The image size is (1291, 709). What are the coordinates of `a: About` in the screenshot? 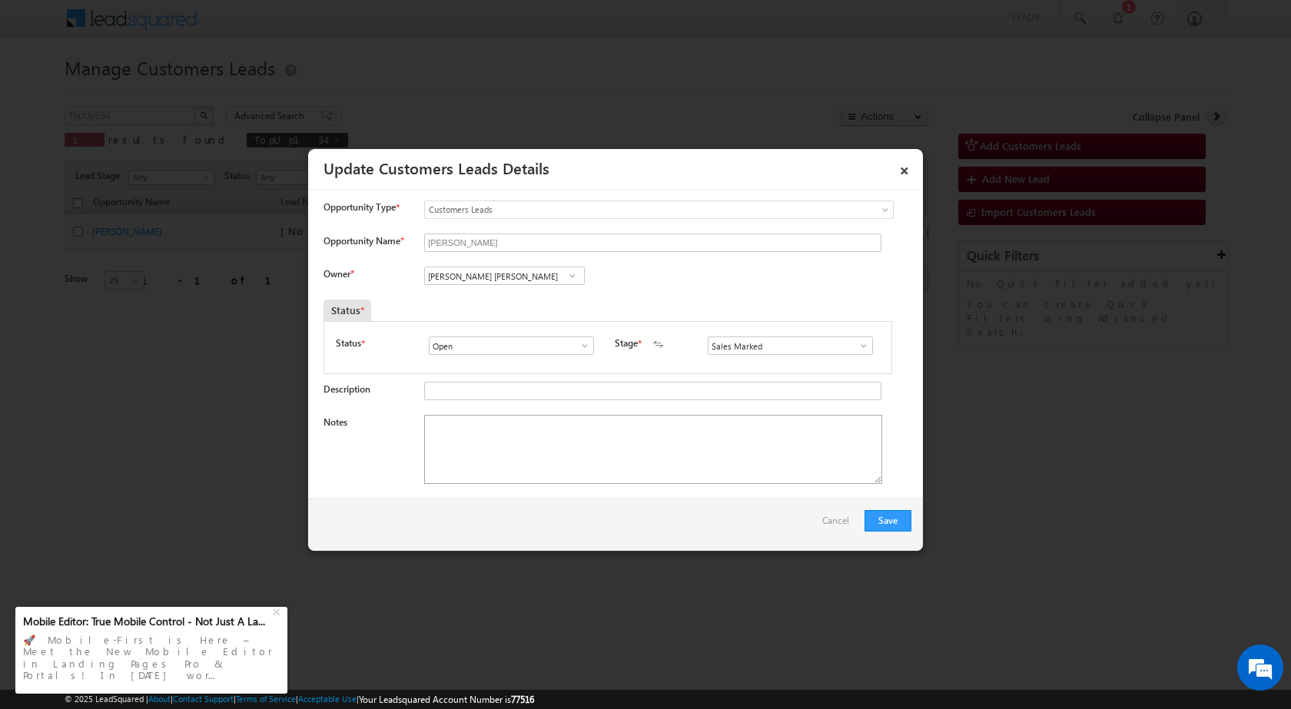 It's located at (159, 699).